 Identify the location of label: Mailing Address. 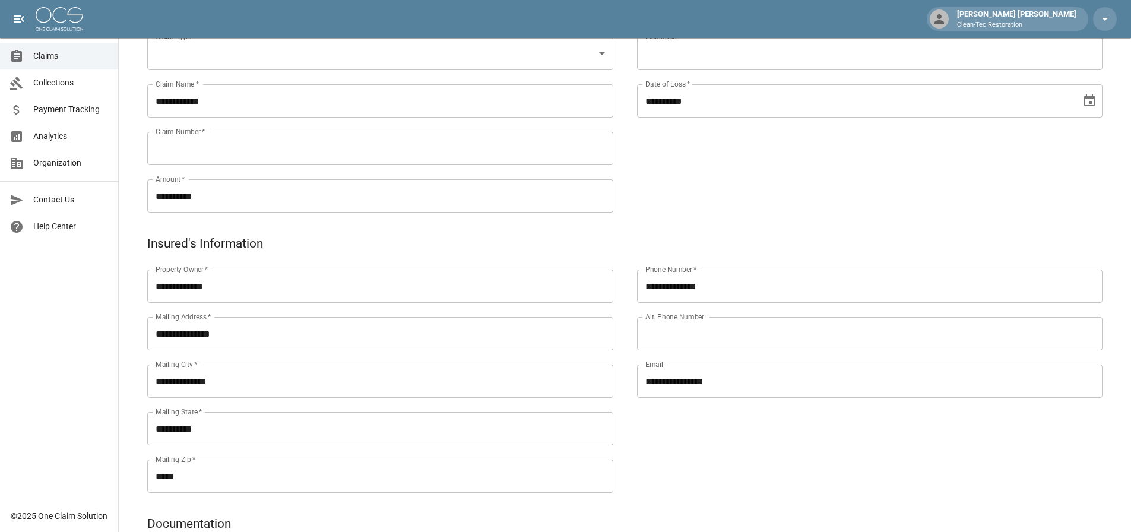
(183, 316).